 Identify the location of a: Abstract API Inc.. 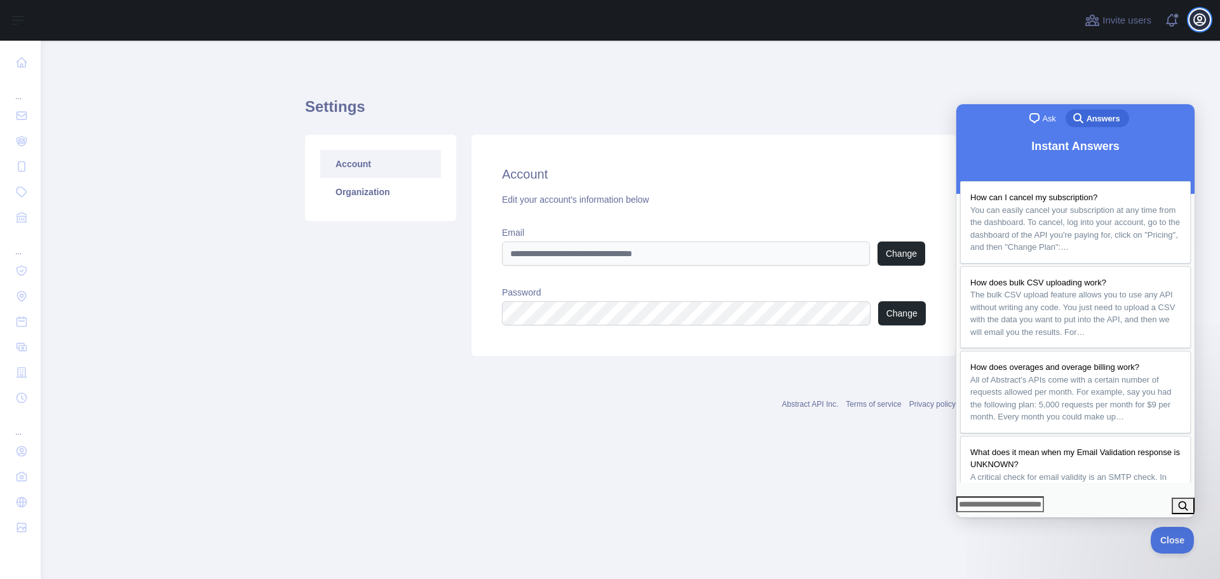
(810, 404).